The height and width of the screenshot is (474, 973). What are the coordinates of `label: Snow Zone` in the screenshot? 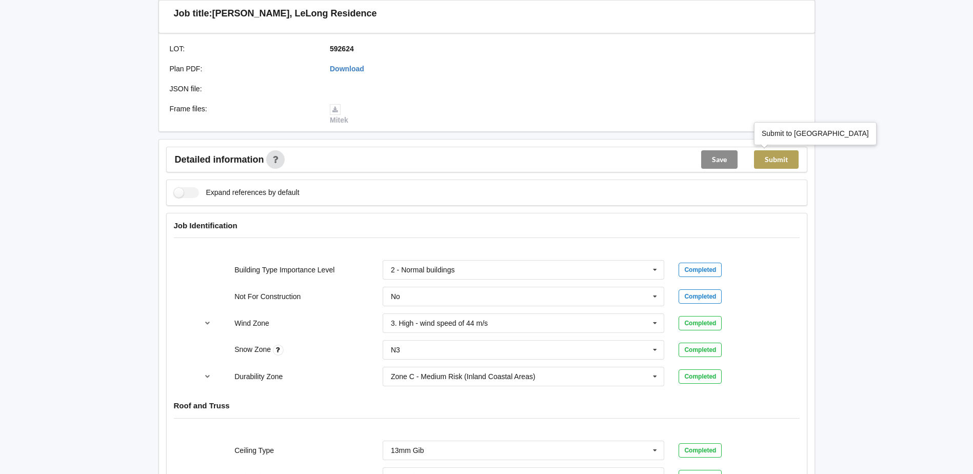 It's located at (253, 349).